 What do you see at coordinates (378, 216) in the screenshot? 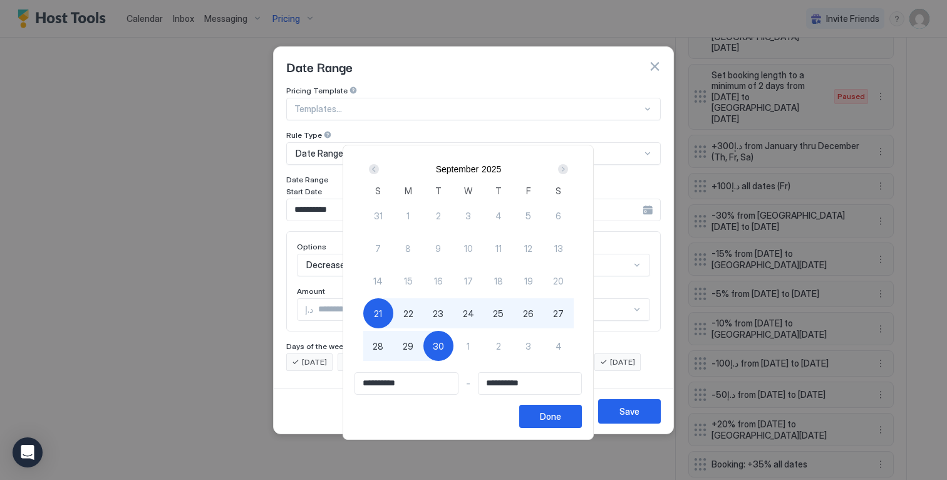
I see `button: 31` at bounding box center [378, 216].